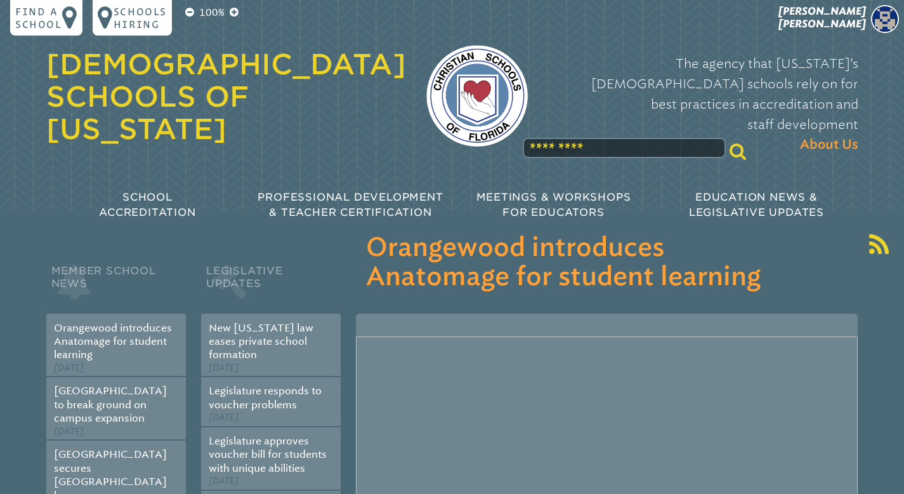 This screenshot has height=494, width=904. Describe the element at coordinates (829, 145) in the screenshot. I see `span: About Us` at that location.